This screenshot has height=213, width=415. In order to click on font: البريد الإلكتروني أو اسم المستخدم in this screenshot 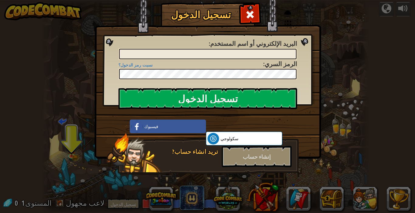, I will do `click(254, 43)`.